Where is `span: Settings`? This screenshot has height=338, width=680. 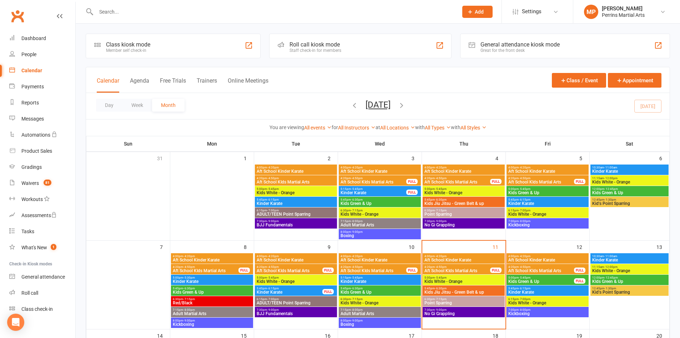
span: Settings is located at coordinates (532, 11).